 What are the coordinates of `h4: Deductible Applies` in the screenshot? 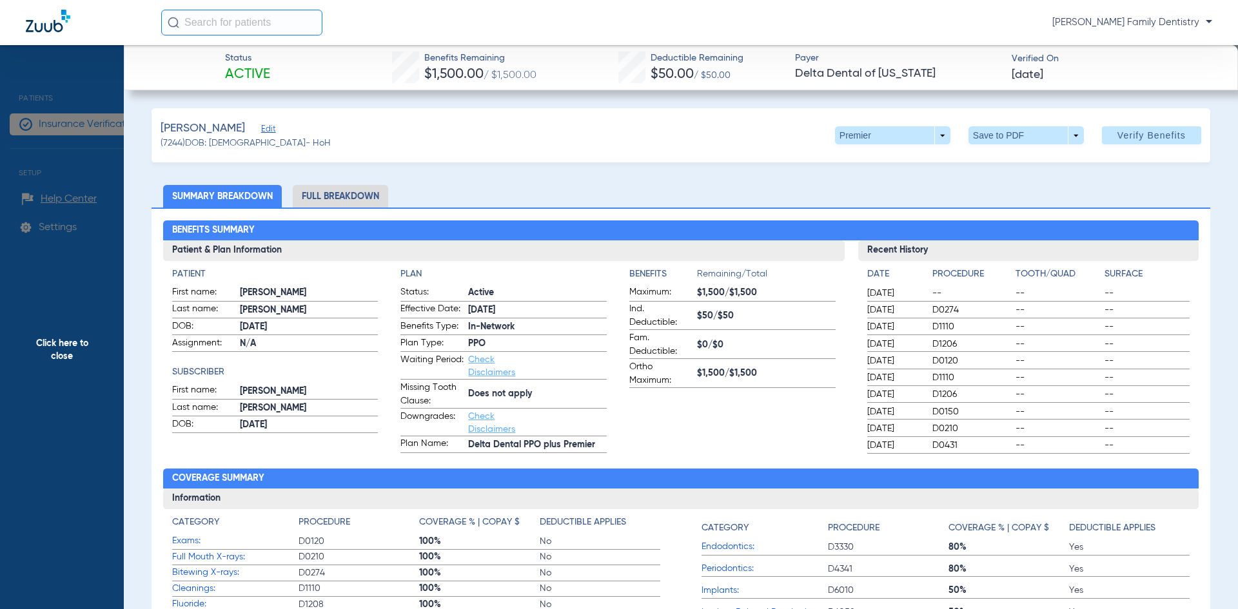 It's located at (1113, 528).